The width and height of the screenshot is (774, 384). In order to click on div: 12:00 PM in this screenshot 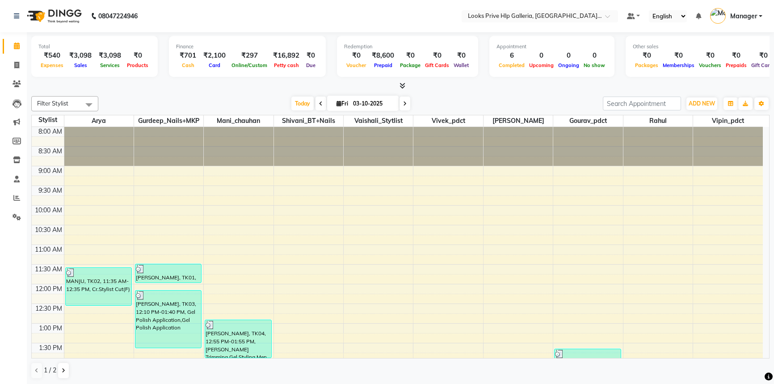, I will do `click(49, 289)`.